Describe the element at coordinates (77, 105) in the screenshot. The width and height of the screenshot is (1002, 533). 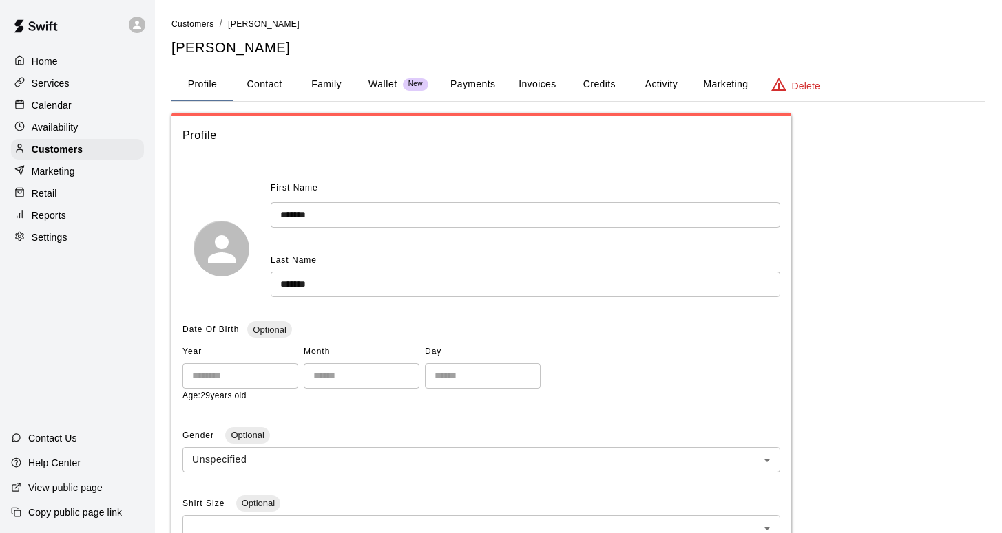
I see `div: Calendar` at that location.